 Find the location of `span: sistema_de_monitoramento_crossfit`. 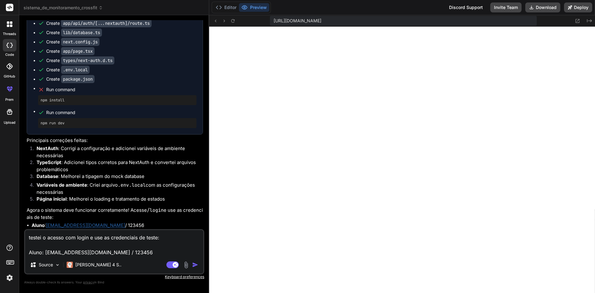

span: sistema_de_monitoramento_crossfit is located at coordinates (63, 8).